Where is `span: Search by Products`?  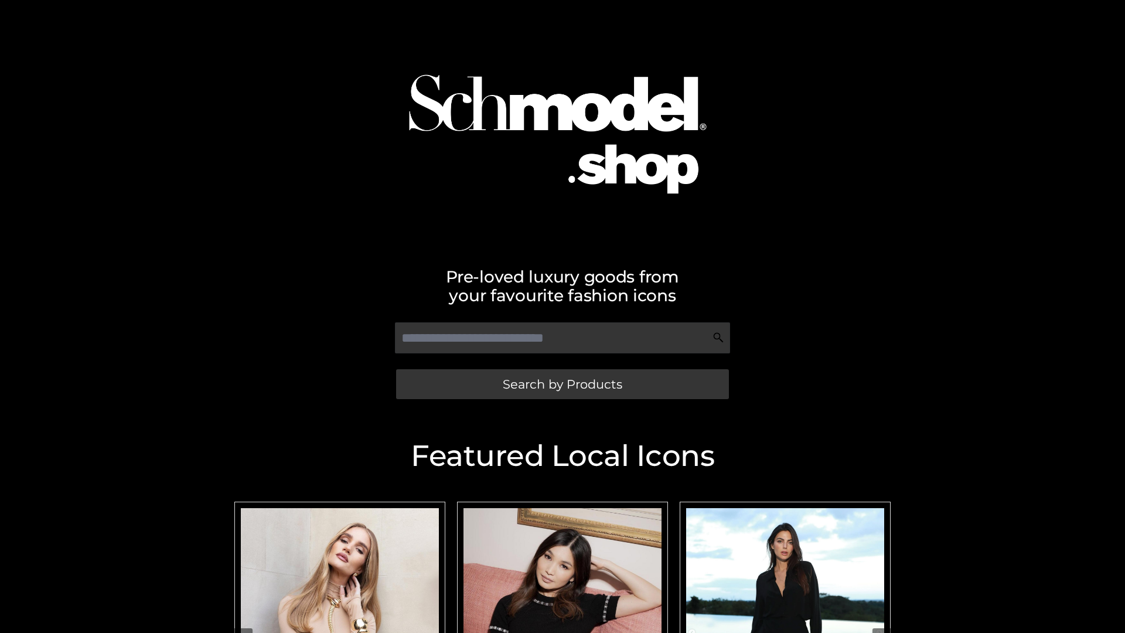 span: Search by Products is located at coordinates (563, 384).